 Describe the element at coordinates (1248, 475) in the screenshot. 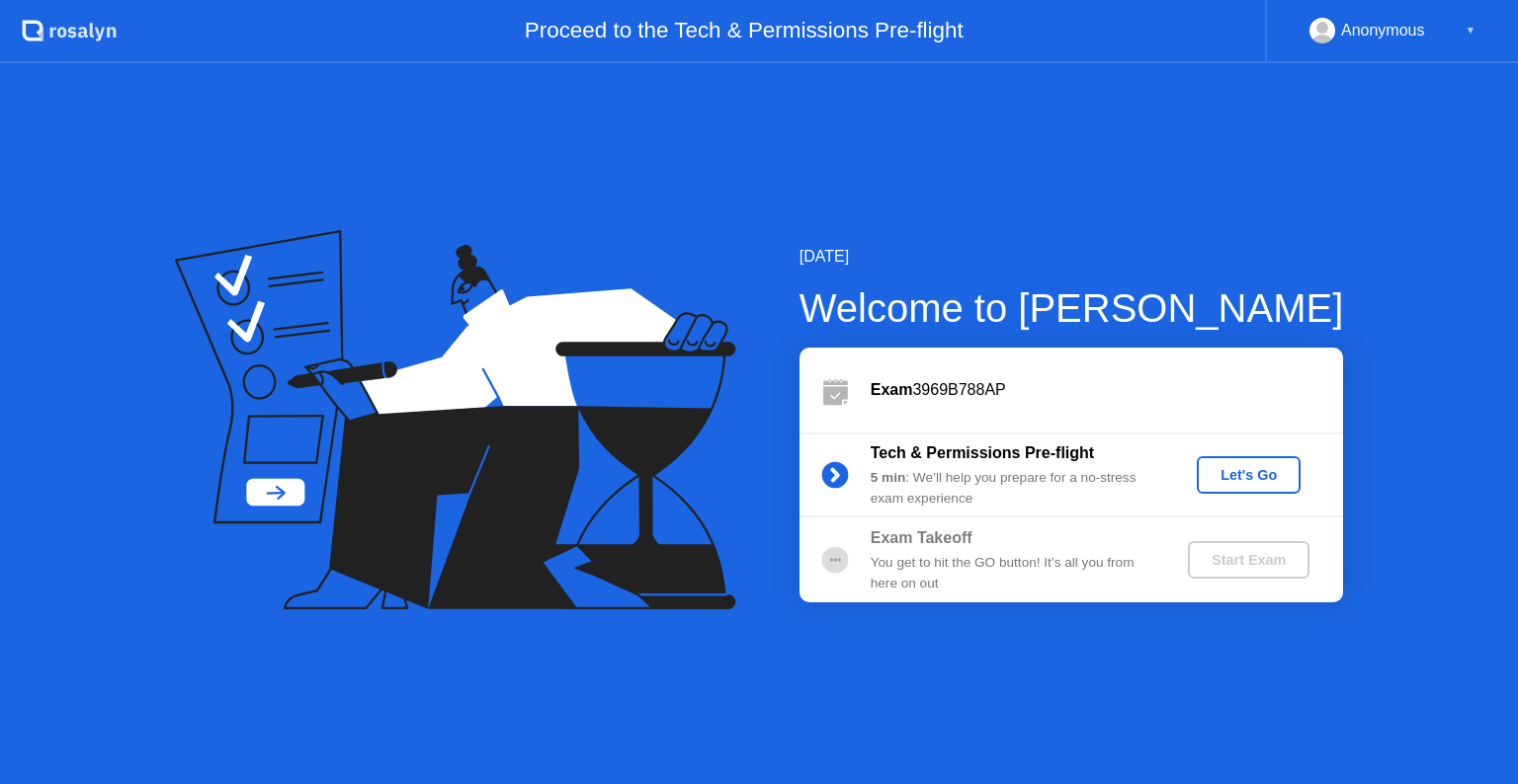

I see `div: Let's Go` at that location.